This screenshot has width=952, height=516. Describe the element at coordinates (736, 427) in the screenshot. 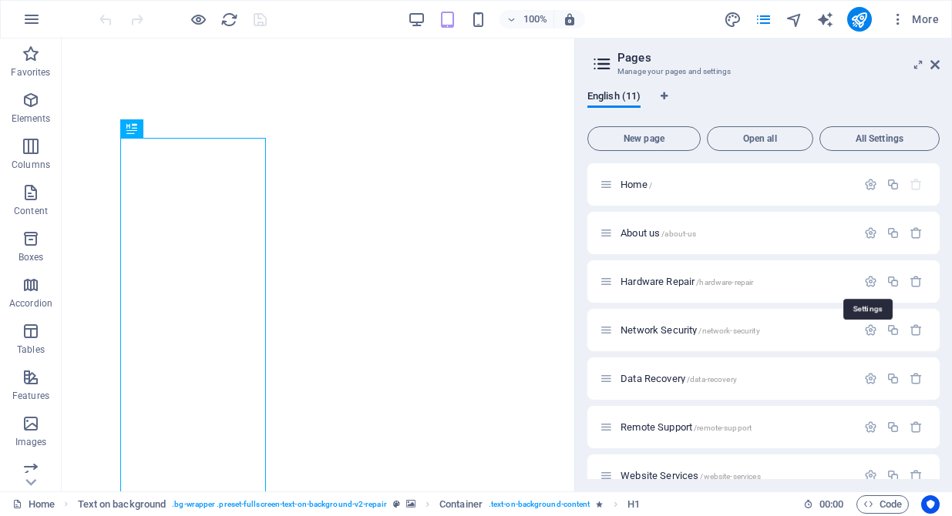

I see `div: Remote Support/remote-support` at that location.